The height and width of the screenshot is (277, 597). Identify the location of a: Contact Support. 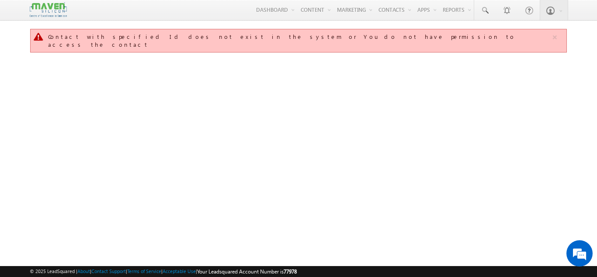
(108, 271).